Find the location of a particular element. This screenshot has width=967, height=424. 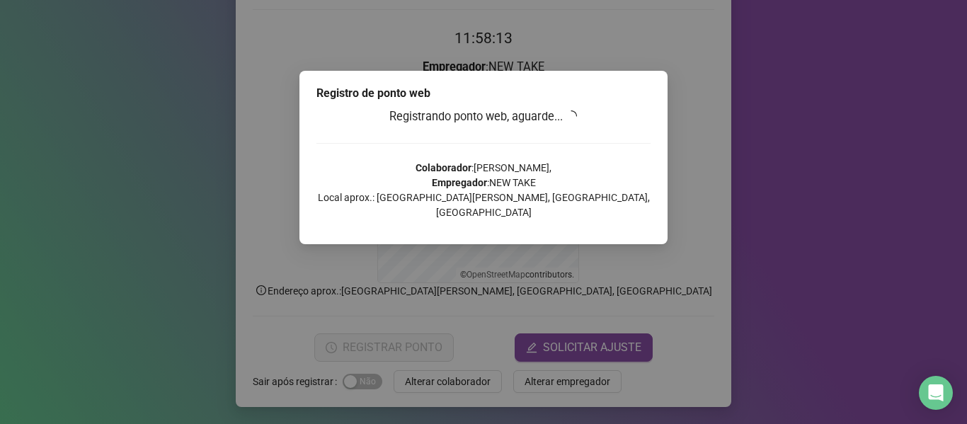

h3: Registrando ponto web, aguarde... is located at coordinates (484, 117).